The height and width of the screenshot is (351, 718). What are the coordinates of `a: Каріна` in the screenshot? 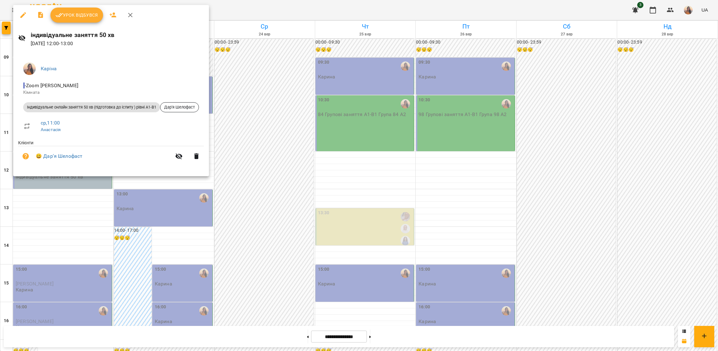 It's located at (49, 68).